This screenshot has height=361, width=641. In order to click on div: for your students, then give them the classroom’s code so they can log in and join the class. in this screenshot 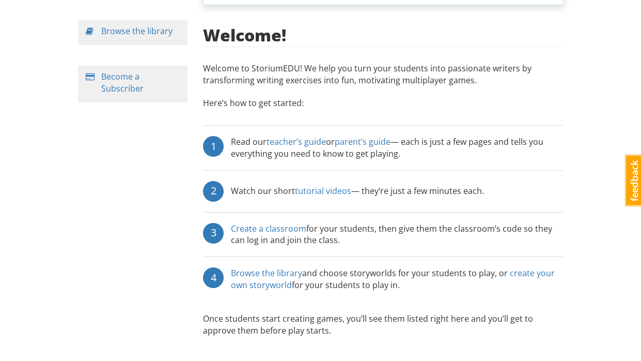, I will do `click(397, 235)`.